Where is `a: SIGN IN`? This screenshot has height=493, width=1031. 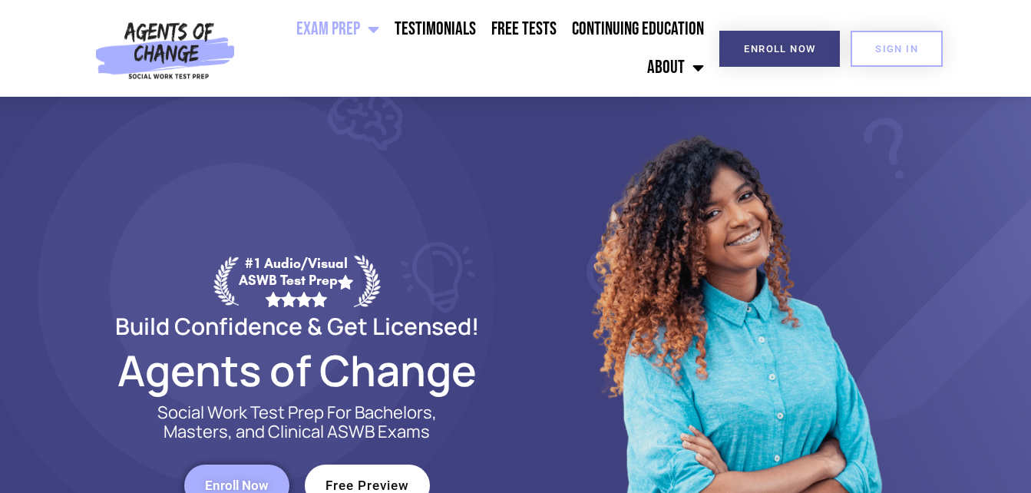
a: SIGN IN is located at coordinates (897, 48).